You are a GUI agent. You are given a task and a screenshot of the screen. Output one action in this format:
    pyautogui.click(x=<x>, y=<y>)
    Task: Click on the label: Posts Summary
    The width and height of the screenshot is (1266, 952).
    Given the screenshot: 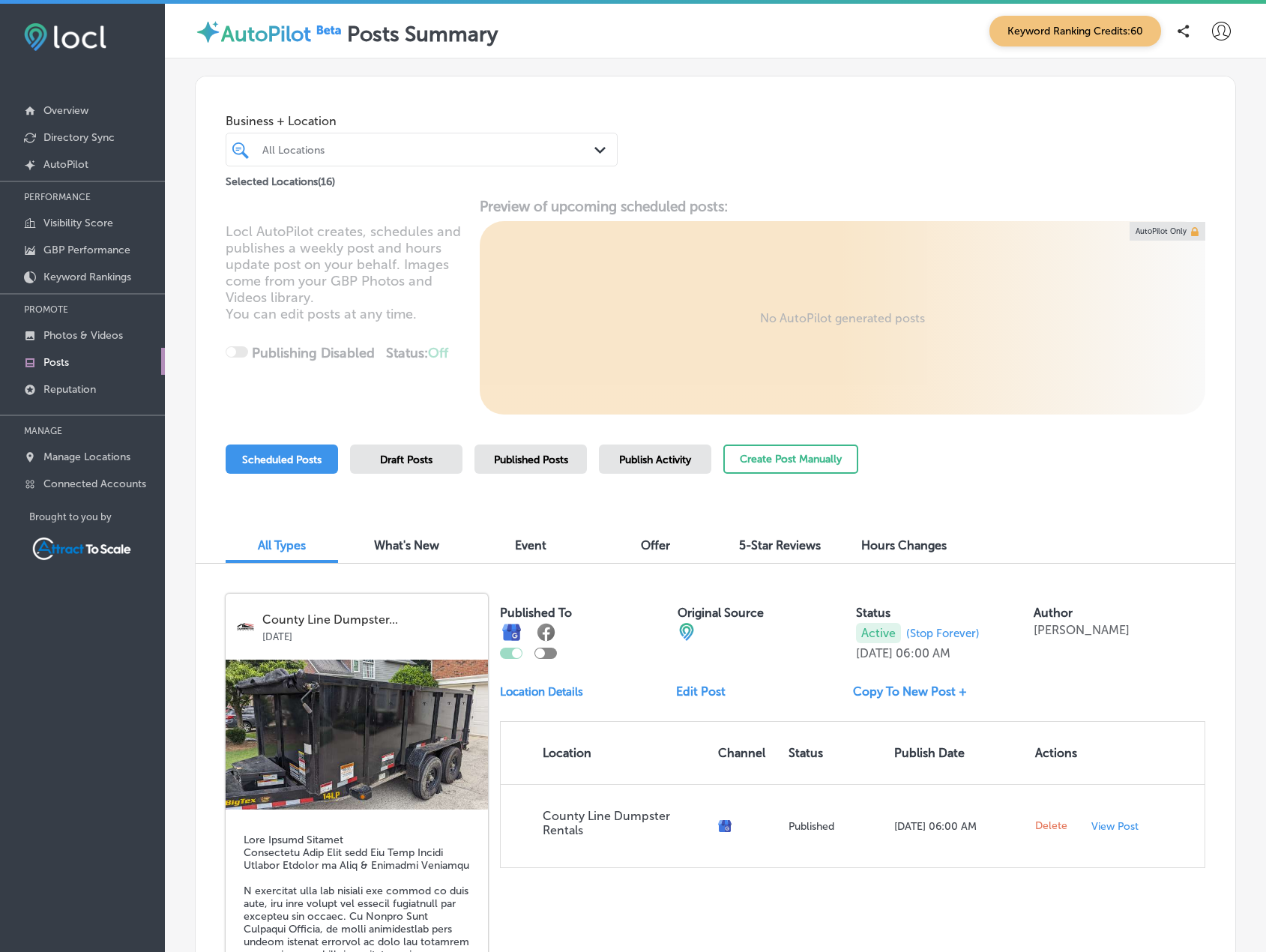 What is the action you would take?
    pyautogui.click(x=422, y=34)
    